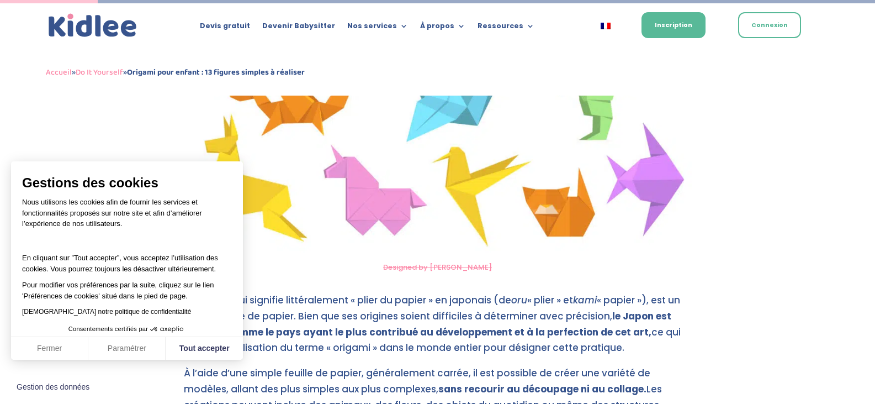  What do you see at coordinates (167, 329) in the screenshot?
I see `svg: Axeptio` at bounding box center [167, 329].